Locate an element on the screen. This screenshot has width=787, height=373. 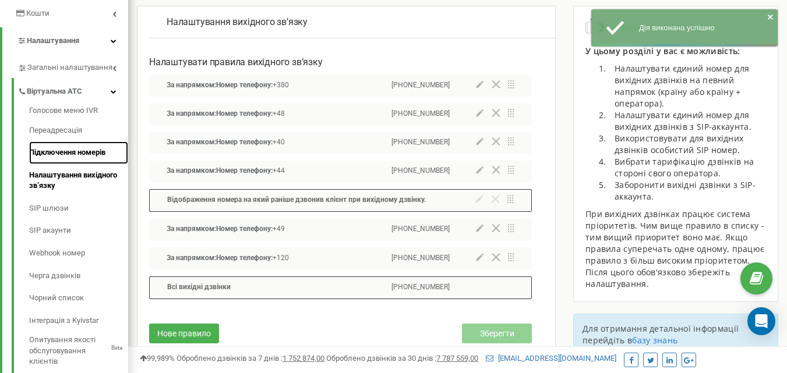
p: +120 is located at coordinates (266, 259).